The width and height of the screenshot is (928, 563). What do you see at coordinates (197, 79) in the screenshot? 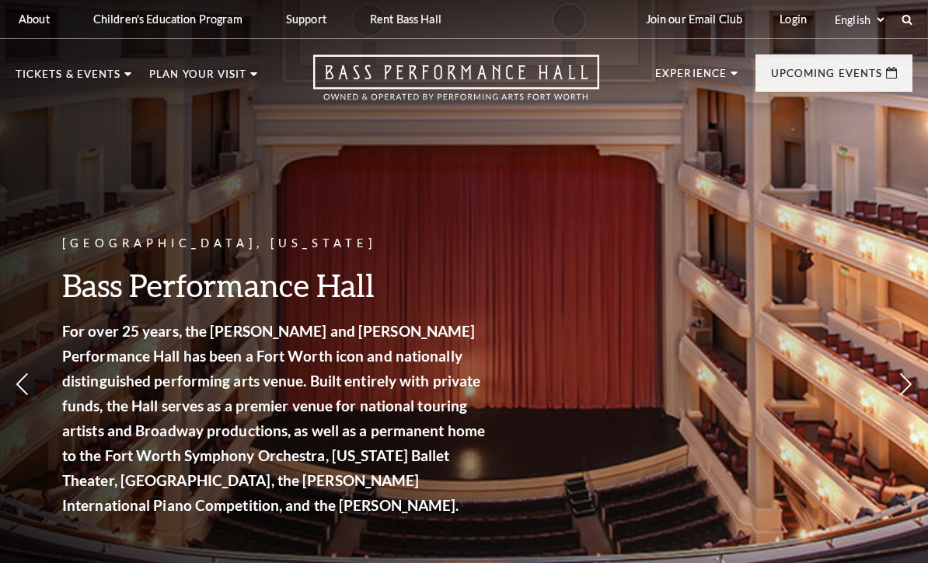
I see `p: Plan Your Visit` at bounding box center [197, 79].